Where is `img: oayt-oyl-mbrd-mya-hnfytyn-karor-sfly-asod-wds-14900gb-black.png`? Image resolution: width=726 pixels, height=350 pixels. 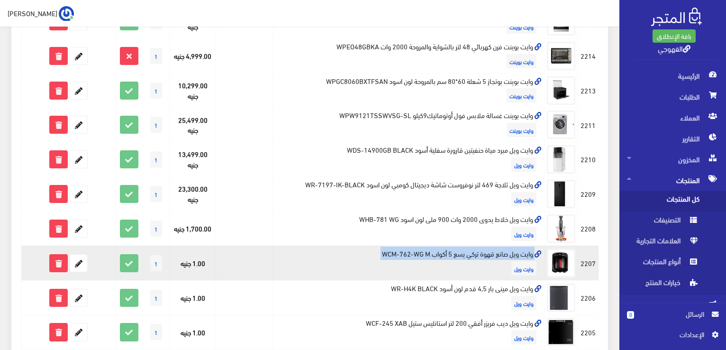
img: oayt-oyl-mbrd-mya-hnfytyn-karor-sfly-asod-wds-14900gb-black.png is located at coordinates (561, 159).